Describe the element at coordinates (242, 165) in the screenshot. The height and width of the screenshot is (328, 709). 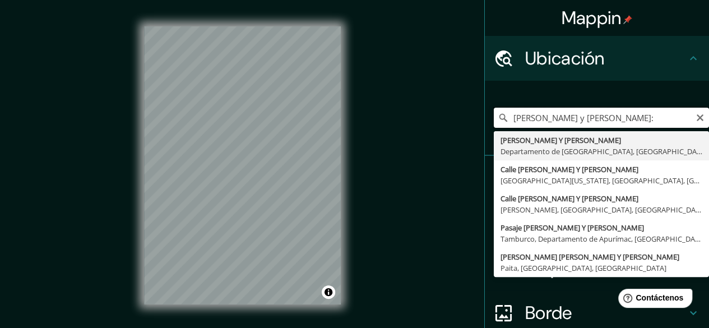
I see `canvas: Mapa` at that location.